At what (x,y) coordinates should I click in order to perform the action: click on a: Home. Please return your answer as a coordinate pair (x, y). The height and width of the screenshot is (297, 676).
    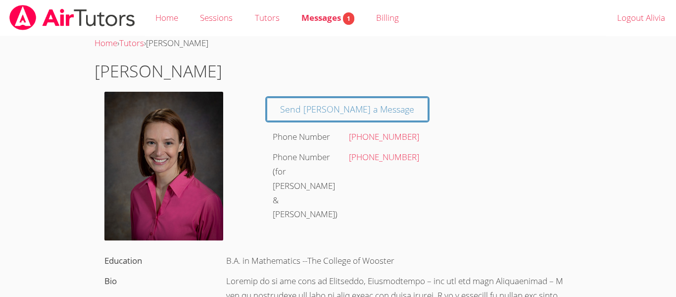
    Looking at the image, I should click on (106, 43).